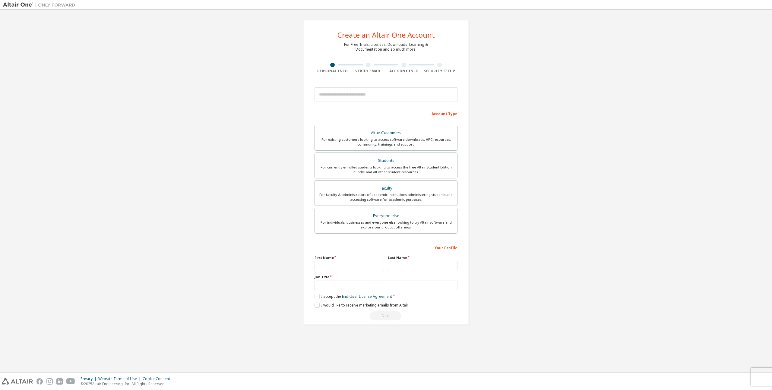  What do you see at coordinates (386, 248) in the screenshot?
I see `div: Your Profile` at bounding box center [386, 248].